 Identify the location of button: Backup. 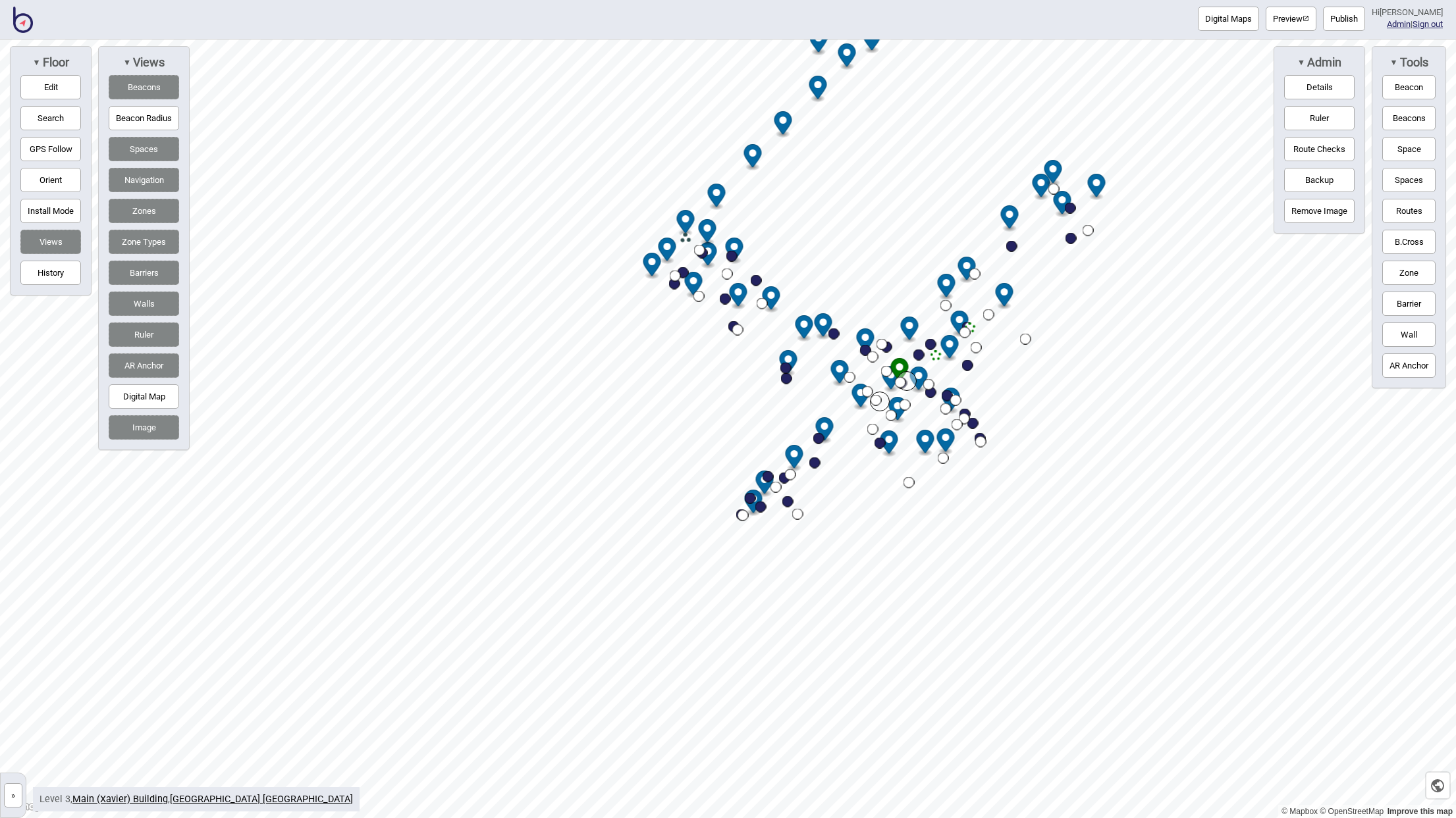
(1319, 179).